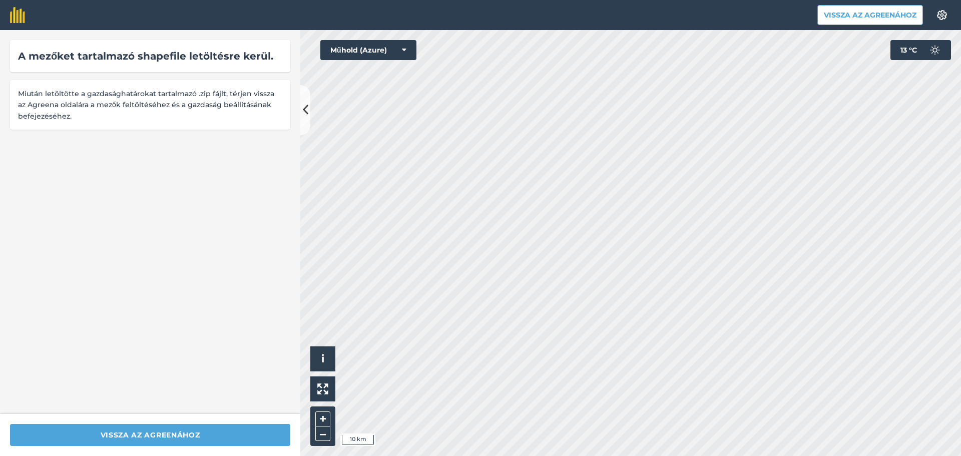 This screenshot has height=456, width=961. Describe the element at coordinates (358, 50) in the screenshot. I see `font: Műhold (Azure)` at that location.